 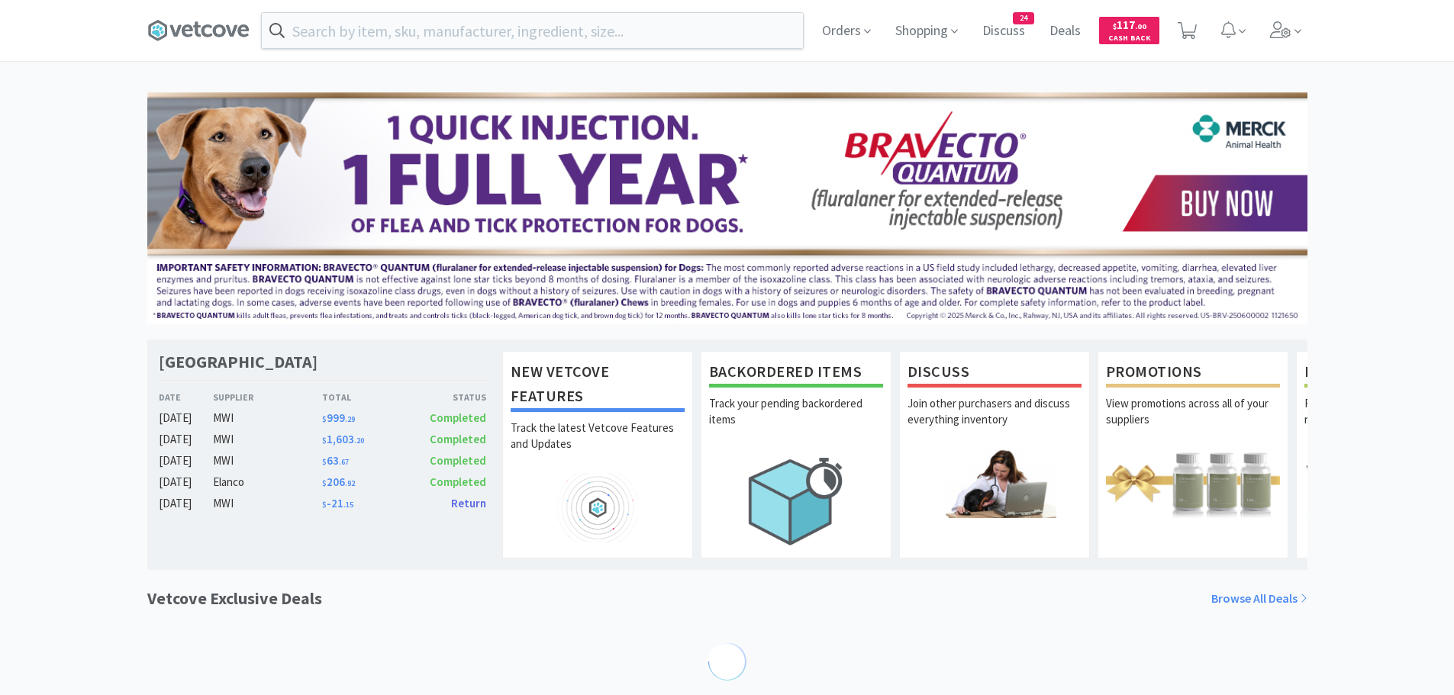 I want to click on span: . 20, so click(x=359, y=440).